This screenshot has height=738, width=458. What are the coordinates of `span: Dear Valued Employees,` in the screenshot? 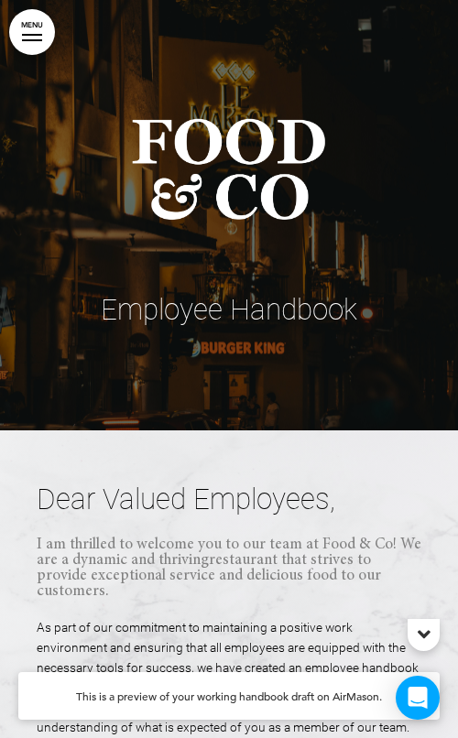 It's located at (186, 499).